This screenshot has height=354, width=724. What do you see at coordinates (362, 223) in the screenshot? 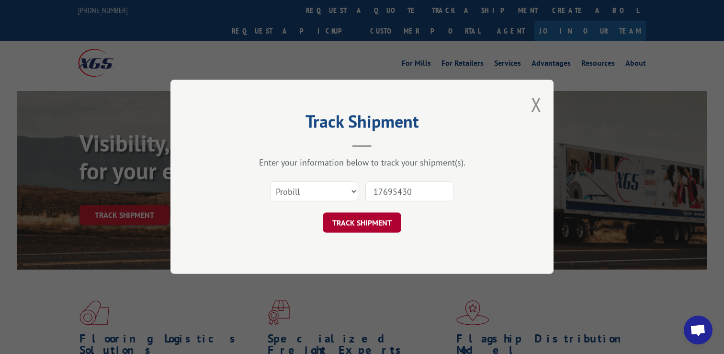
I see `button: TRACK SHIPMENT` at bounding box center [362, 223].